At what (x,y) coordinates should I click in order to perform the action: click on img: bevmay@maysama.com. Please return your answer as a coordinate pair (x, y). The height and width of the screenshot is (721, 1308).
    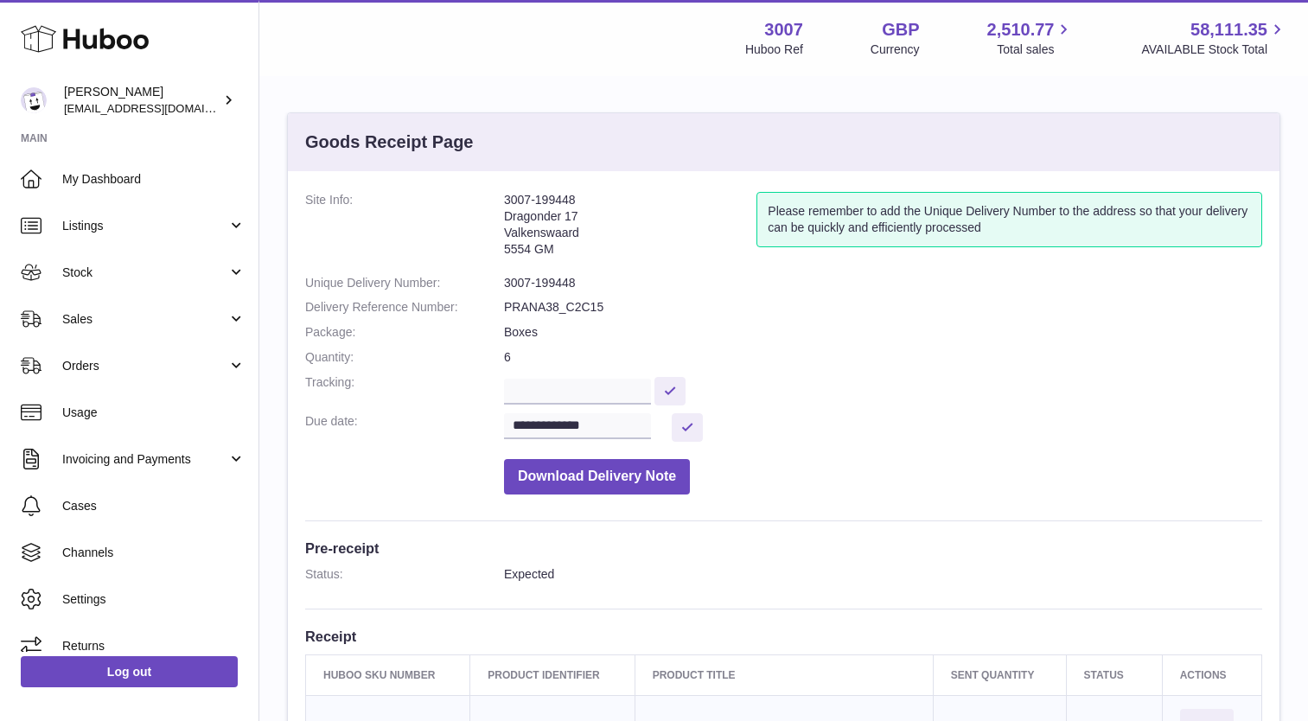
    Looking at the image, I should click on (34, 100).